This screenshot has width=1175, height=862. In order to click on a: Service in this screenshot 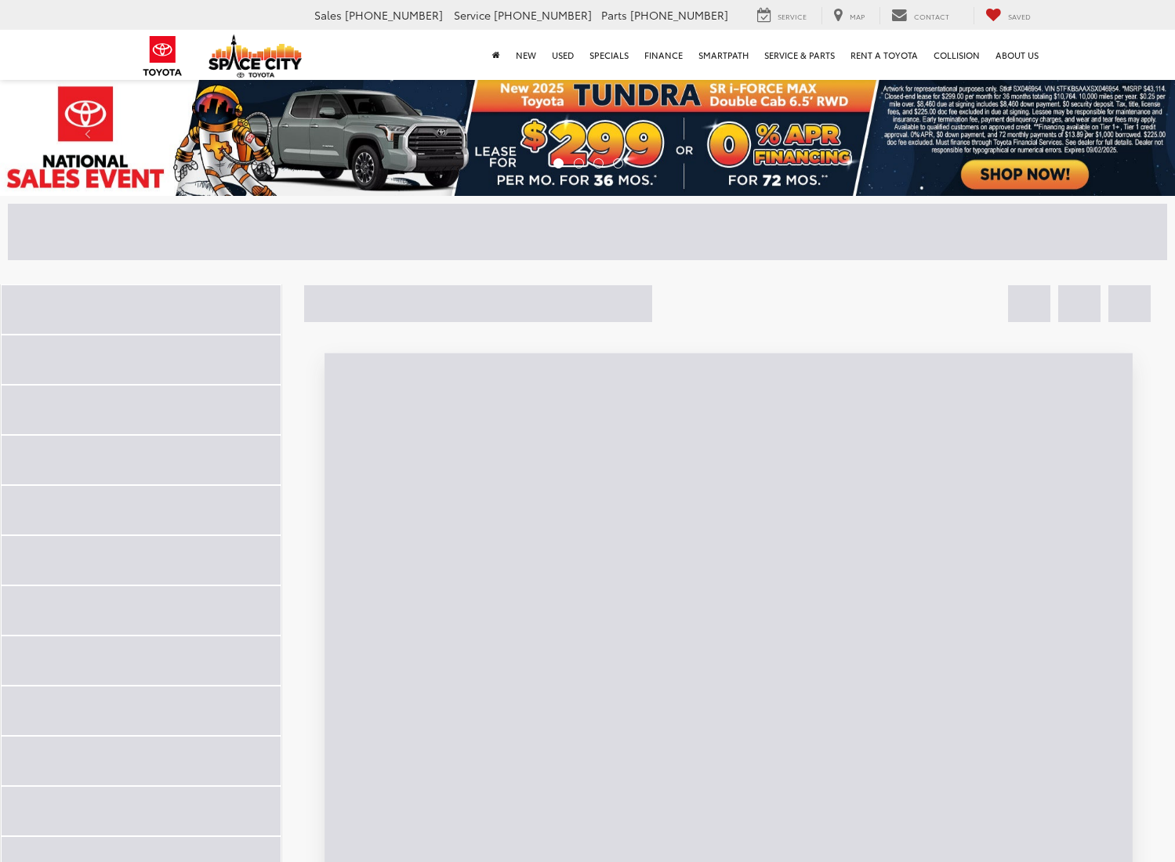, I will do `click(781, 16)`.